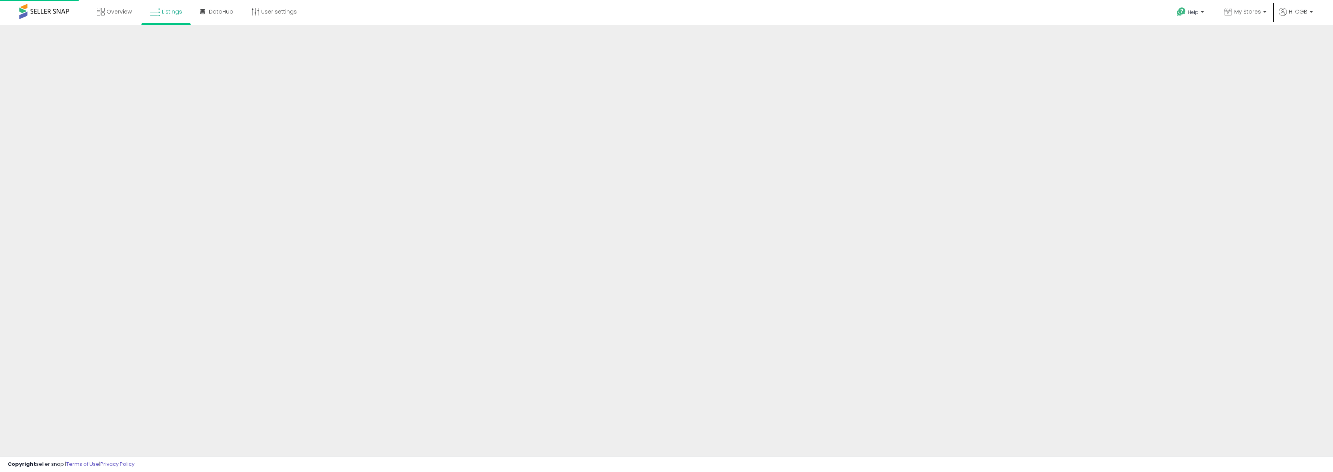 The height and width of the screenshot is (472, 1333). I want to click on span: Listings, so click(172, 12).